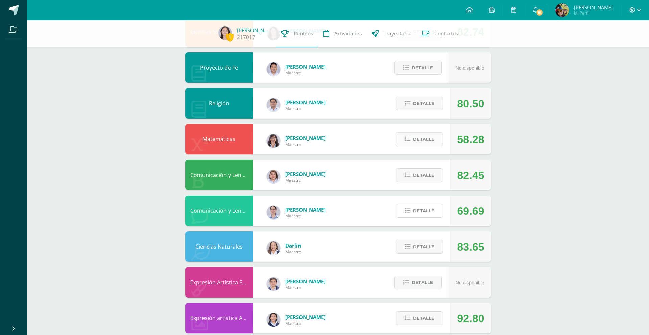  Describe the element at coordinates (593, 13) in the screenshot. I see `span: Mi Perfil` at that location.